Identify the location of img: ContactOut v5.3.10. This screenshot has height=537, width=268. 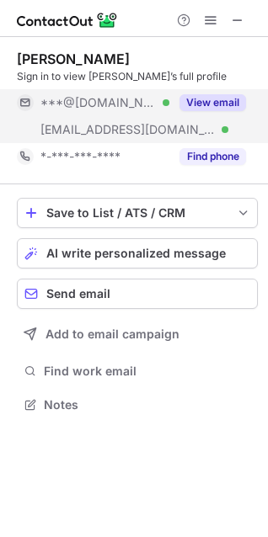
(67, 20).